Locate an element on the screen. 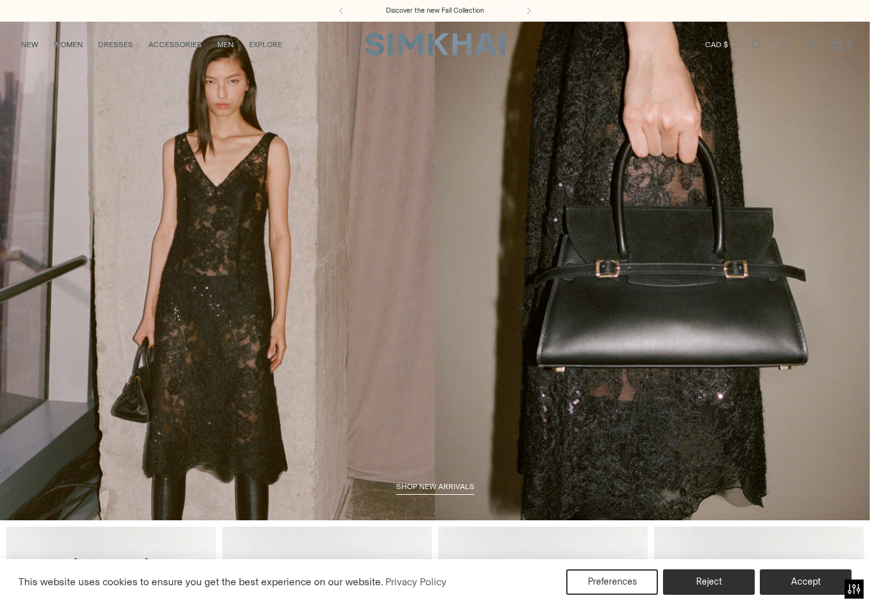 This screenshot has height=605, width=870. a: Privacy Policy (opens in a new tab) is located at coordinates (416, 582).